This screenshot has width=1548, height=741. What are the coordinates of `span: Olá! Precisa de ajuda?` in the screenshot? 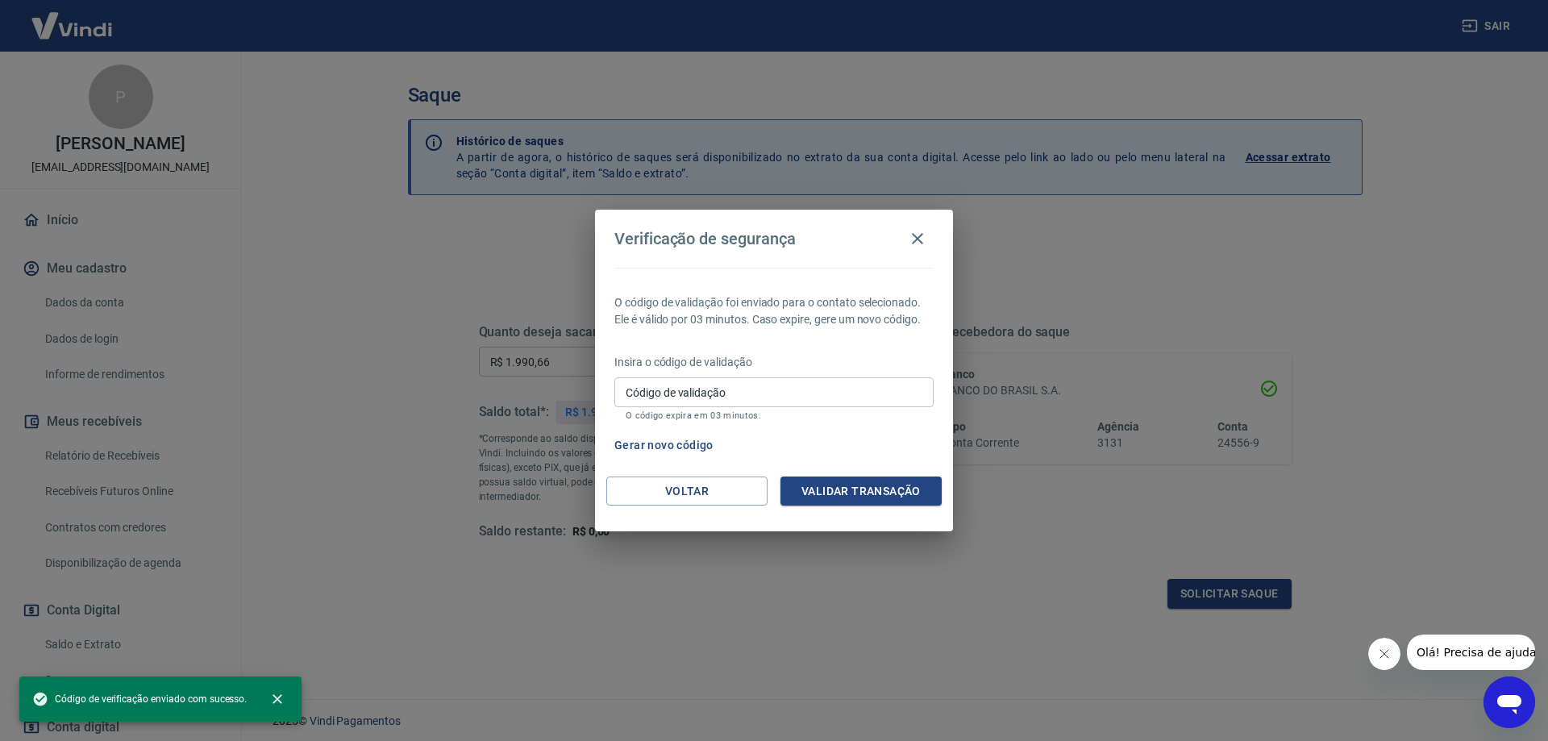 It's located at (73, 18).